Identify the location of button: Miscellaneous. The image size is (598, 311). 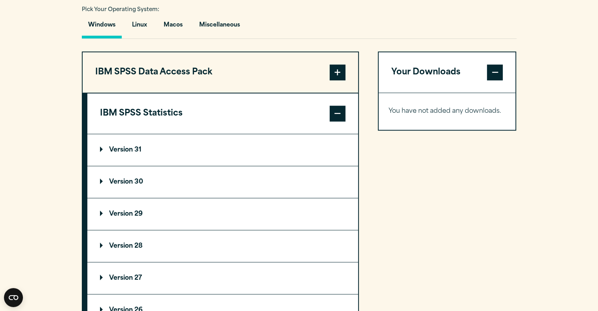
(219, 27).